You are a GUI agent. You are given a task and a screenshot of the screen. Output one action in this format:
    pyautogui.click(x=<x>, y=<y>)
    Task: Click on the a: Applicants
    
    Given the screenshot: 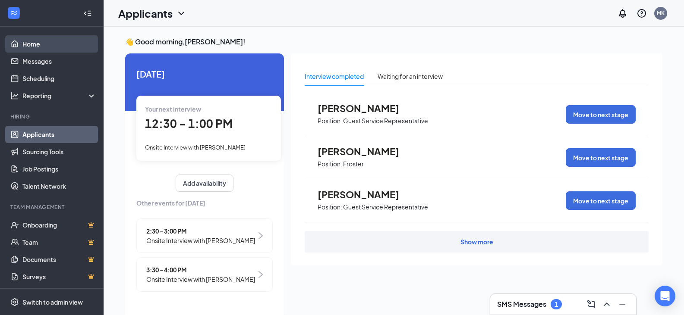 What is the action you would take?
    pyautogui.click(x=59, y=135)
    